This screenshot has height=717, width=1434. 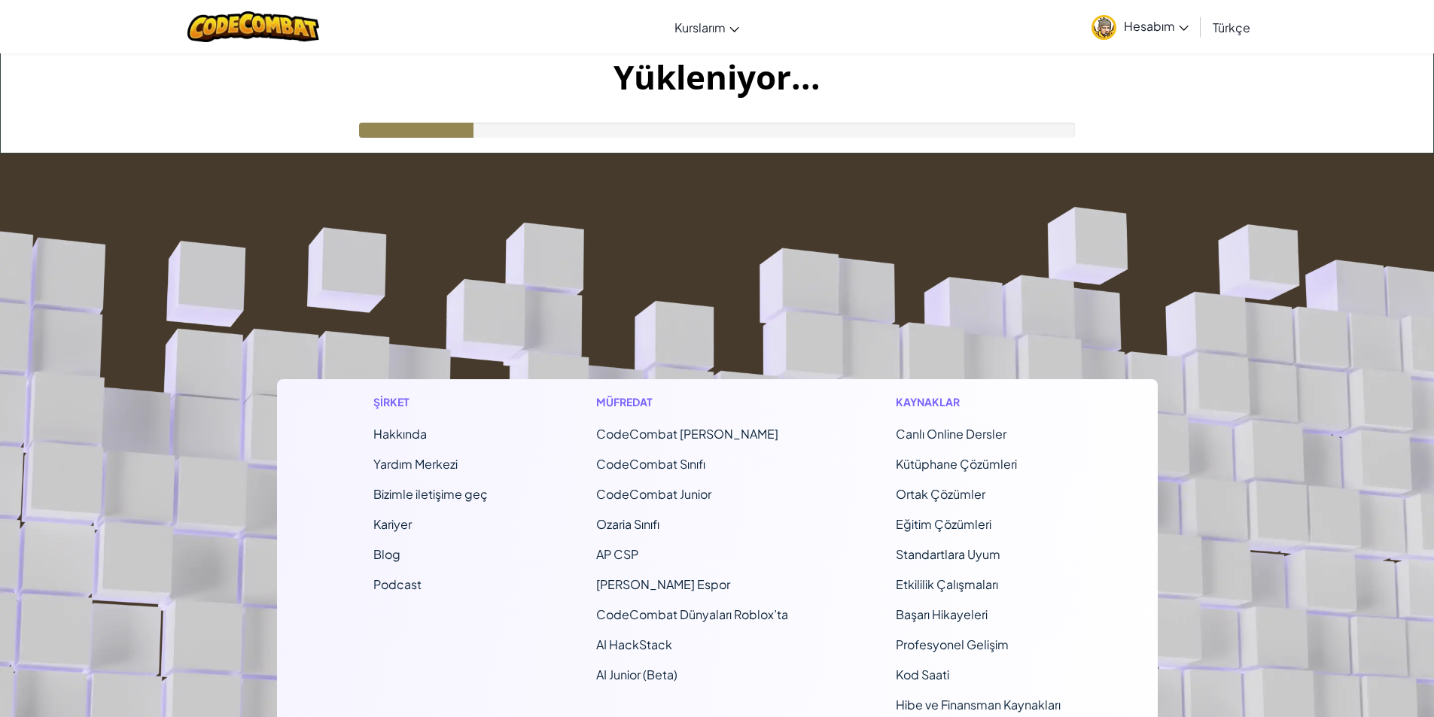 I want to click on a: Standartlara Uyum, so click(x=947, y=554).